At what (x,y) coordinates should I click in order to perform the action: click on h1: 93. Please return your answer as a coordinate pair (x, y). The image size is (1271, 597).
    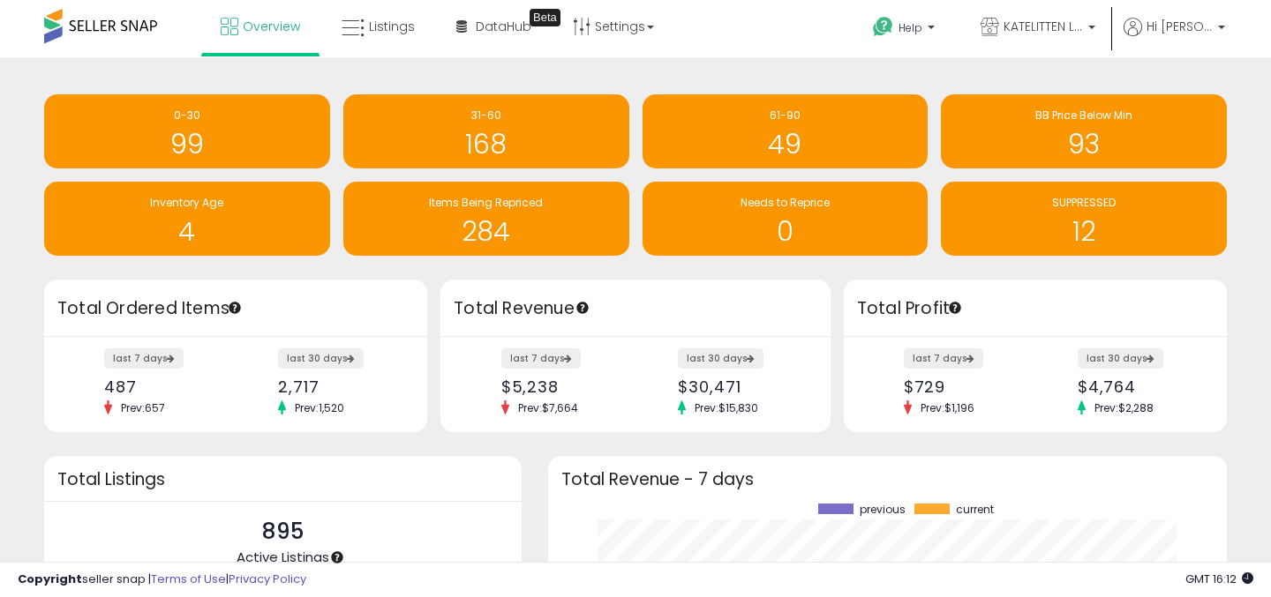
    Looking at the image, I should click on (1084, 144).